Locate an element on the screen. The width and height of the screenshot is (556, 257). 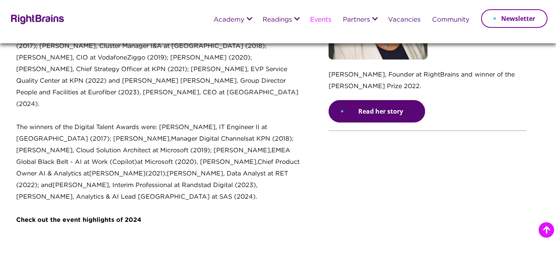
a: Community is located at coordinates (450, 20).